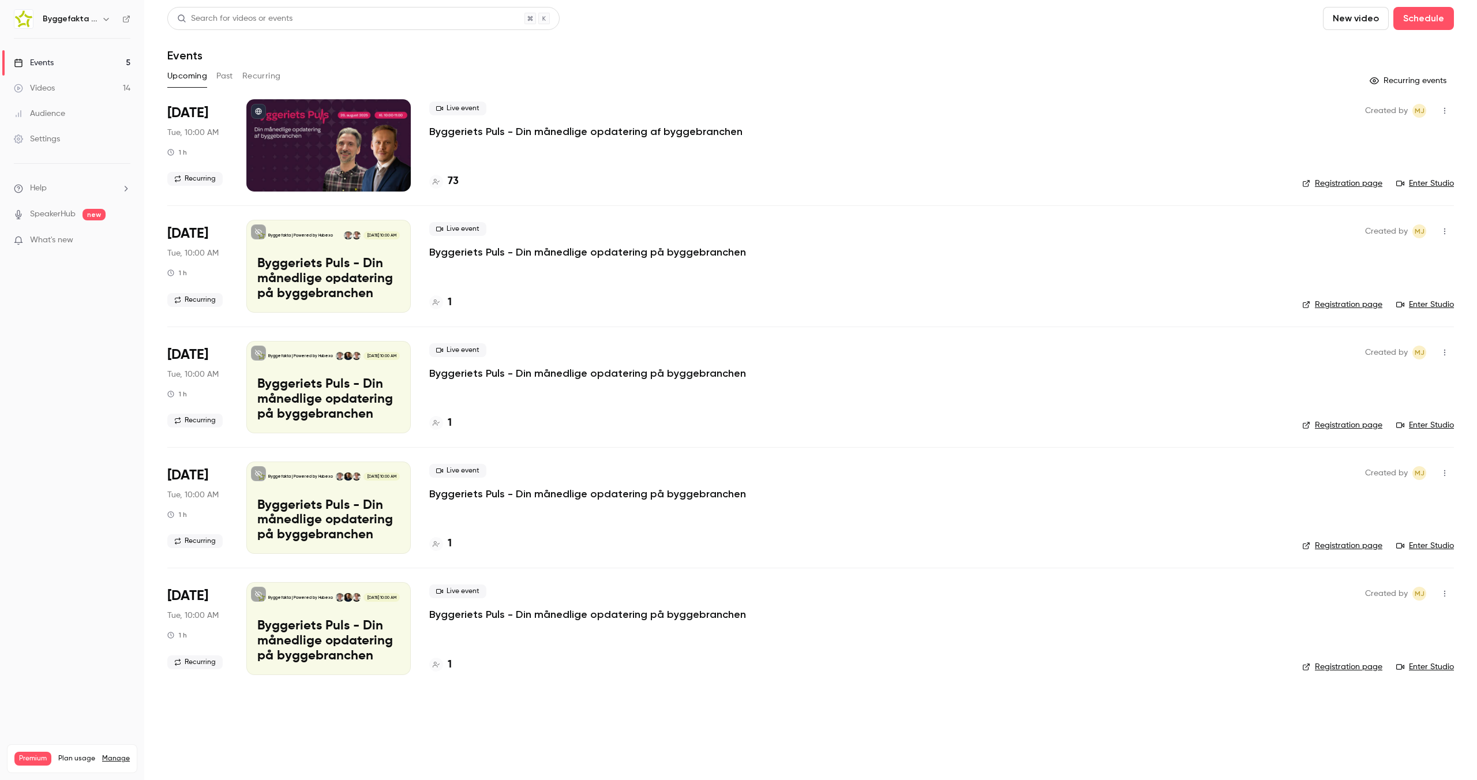 The image size is (1477, 780). What do you see at coordinates (1356, 18) in the screenshot?
I see `button: New video` at bounding box center [1356, 18].